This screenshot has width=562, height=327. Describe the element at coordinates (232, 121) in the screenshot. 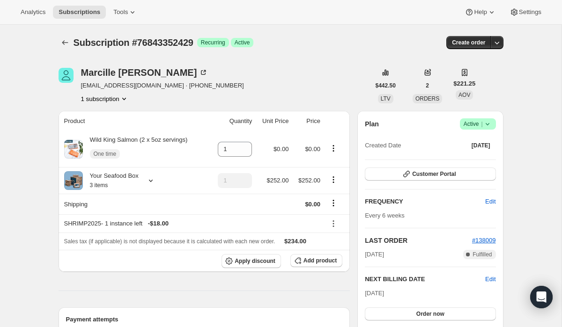

I see `th: Quantity` at that location.